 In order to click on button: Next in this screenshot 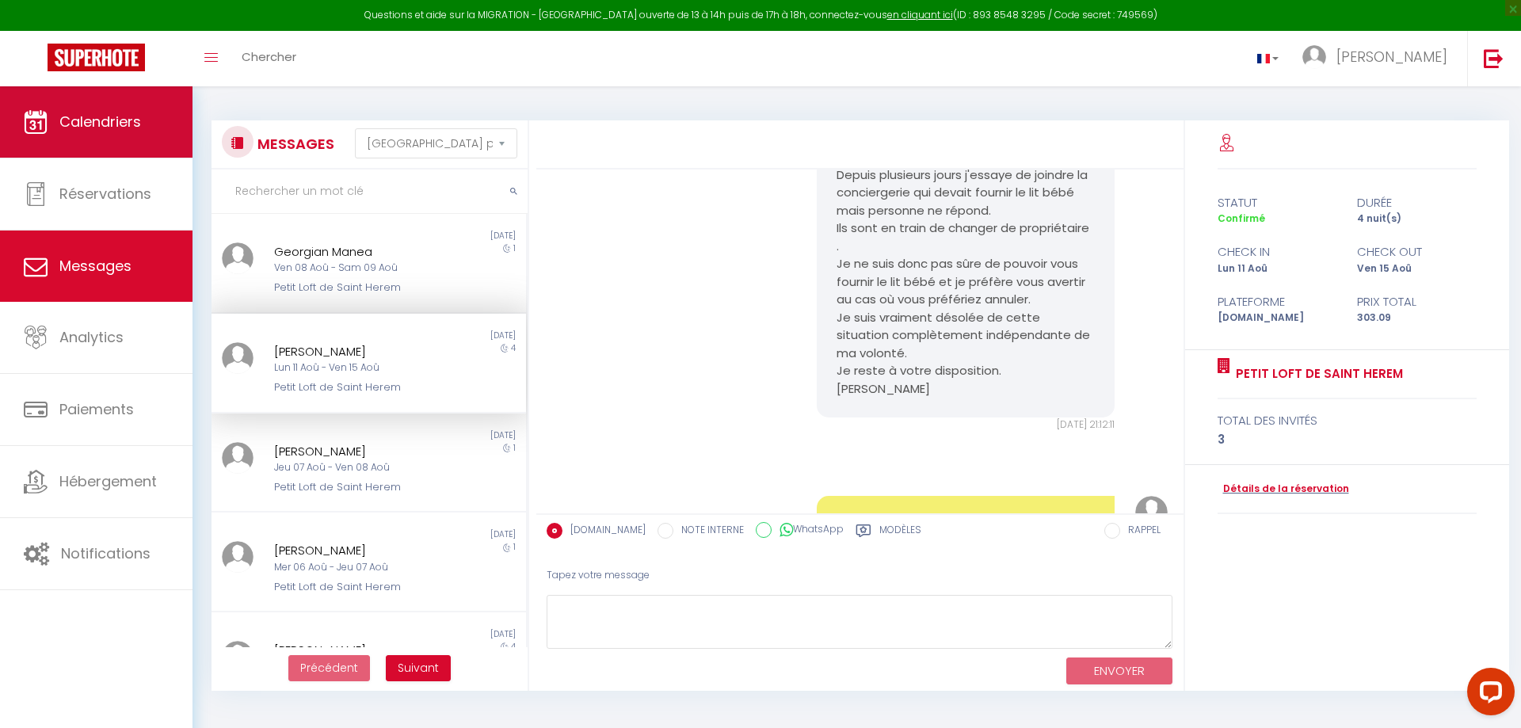, I will do `click(418, 669)`.